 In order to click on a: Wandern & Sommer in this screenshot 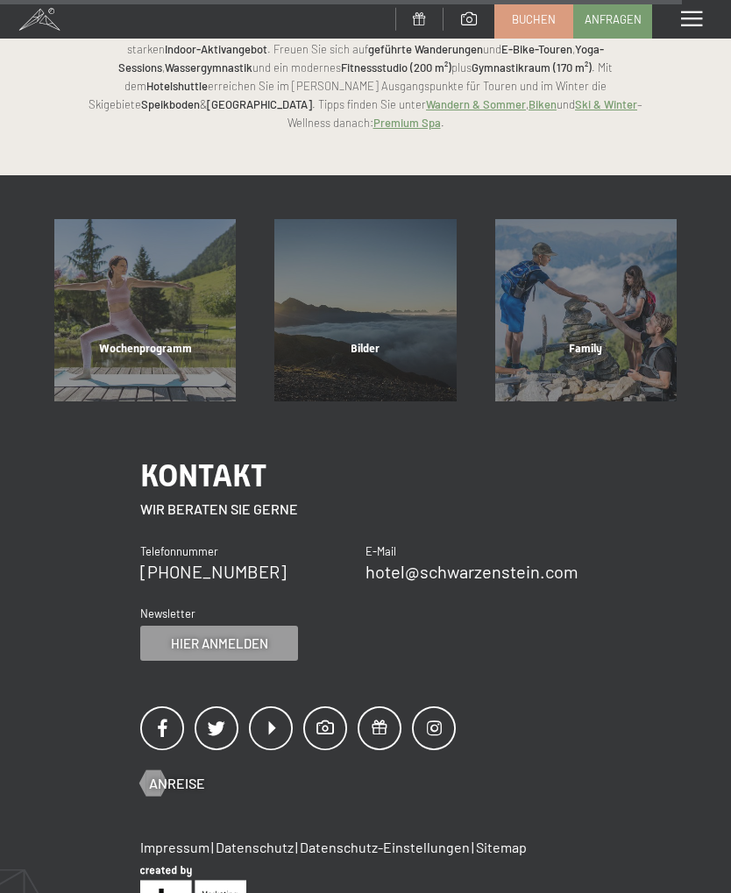, I will do `click(476, 104)`.